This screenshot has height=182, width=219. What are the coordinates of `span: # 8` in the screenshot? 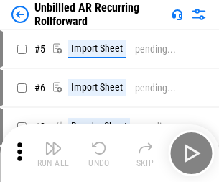 It's located at (39, 126).